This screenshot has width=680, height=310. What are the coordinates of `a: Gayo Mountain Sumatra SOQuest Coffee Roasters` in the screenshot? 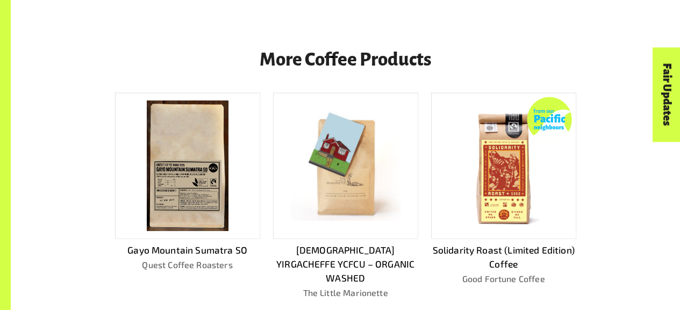 It's located at (188, 182).